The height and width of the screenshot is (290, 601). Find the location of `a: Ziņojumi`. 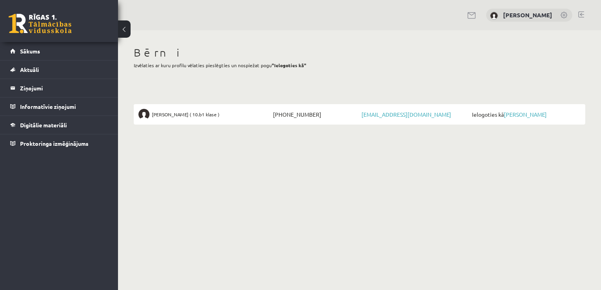

a: Ziņojumi is located at coordinates (59, 88).